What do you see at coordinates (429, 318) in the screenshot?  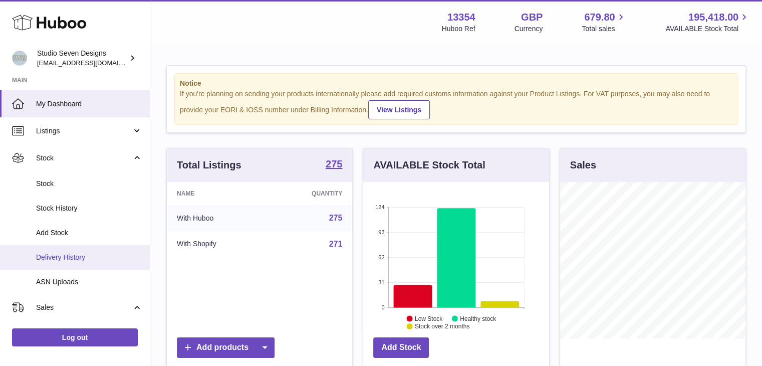 I see `text: Low Stock` at bounding box center [429, 318].